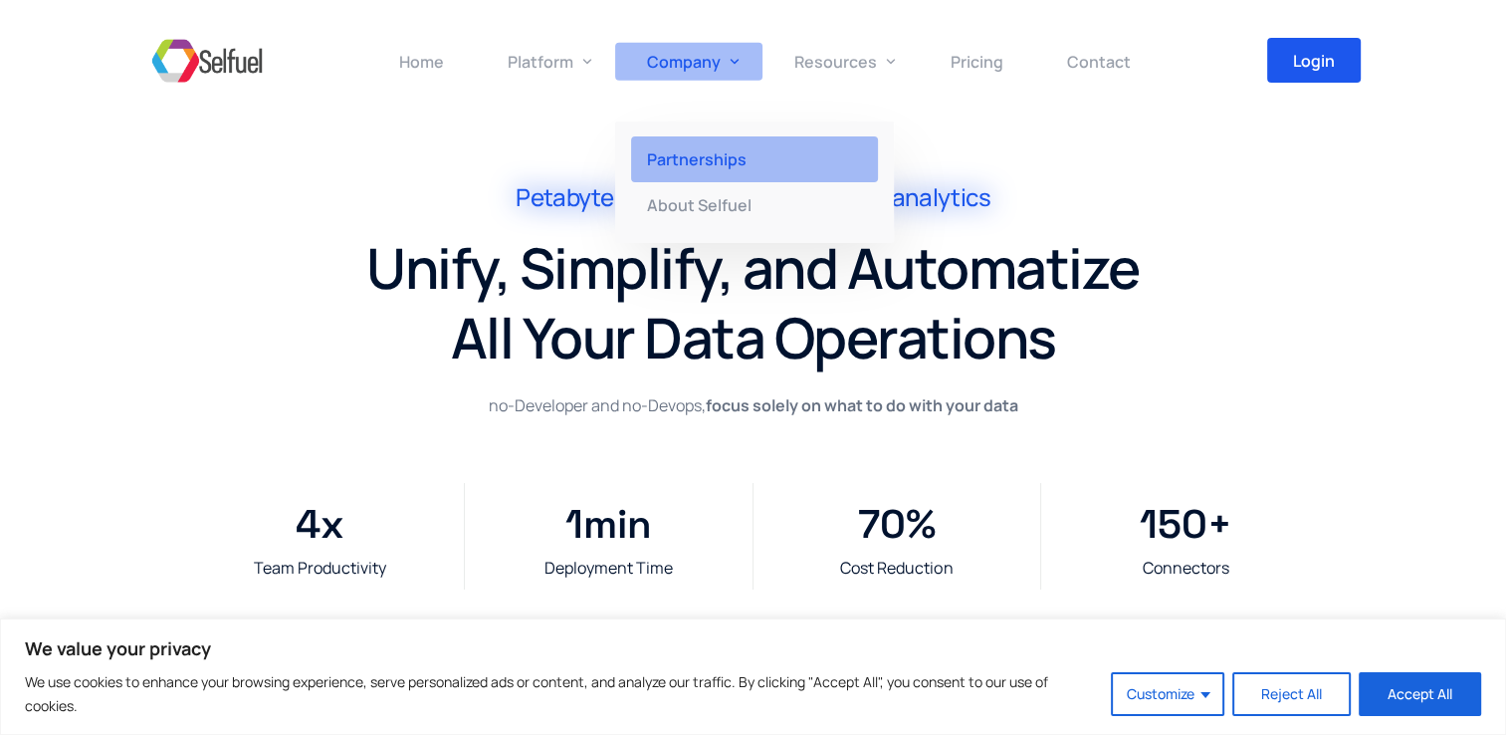 The image size is (1506, 735). Describe the element at coordinates (207, 61) in the screenshot. I see `img: Selfuel - Democratizing Innovation` at that location.